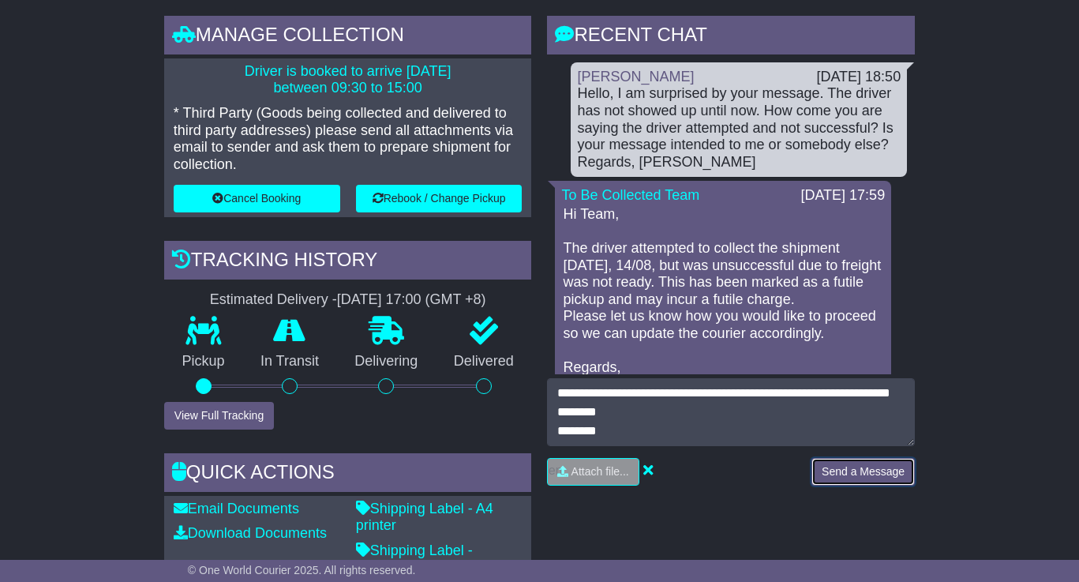 This screenshot has height=582, width=1079. Describe the element at coordinates (348, 37) in the screenshot. I see `div: Manage collection` at that location.